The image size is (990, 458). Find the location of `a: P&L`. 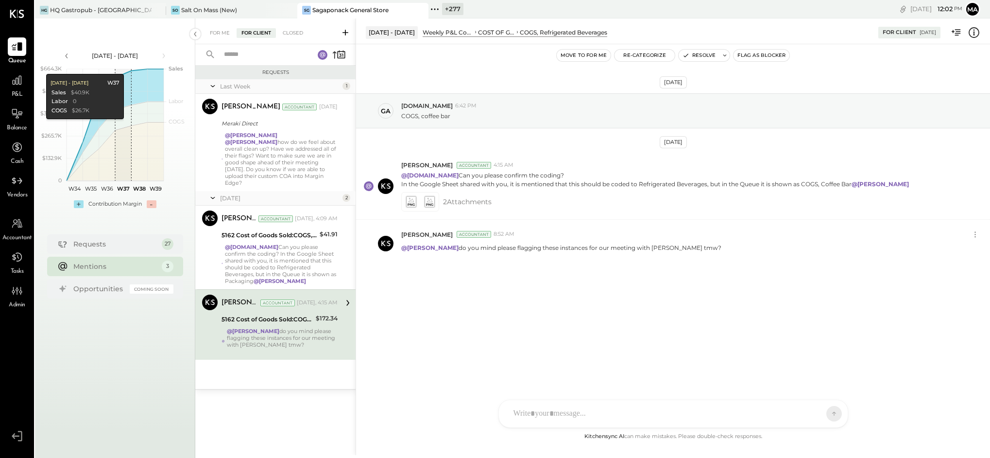

a: P&L is located at coordinates (17, 85).